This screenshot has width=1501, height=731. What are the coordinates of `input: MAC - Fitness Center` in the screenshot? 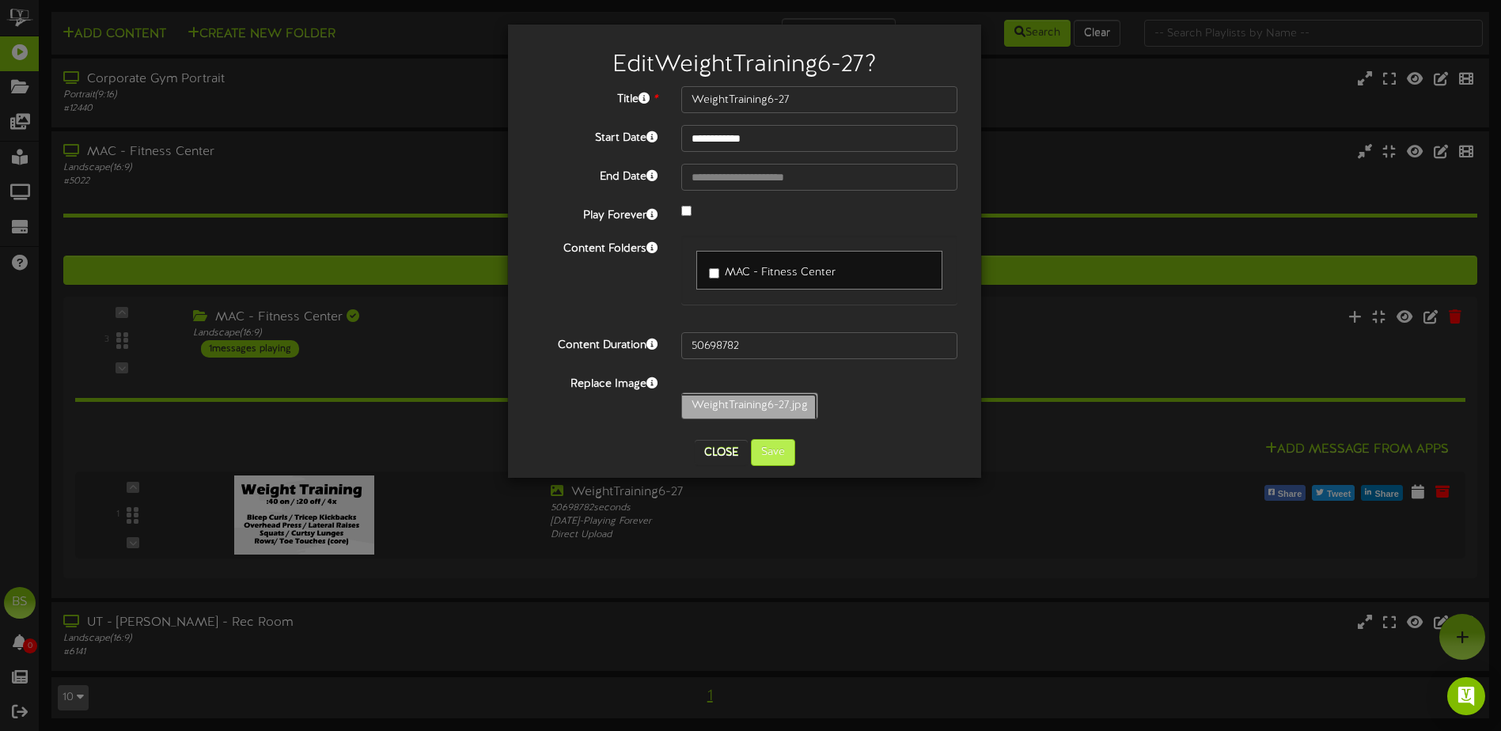 It's located at (714, 273).